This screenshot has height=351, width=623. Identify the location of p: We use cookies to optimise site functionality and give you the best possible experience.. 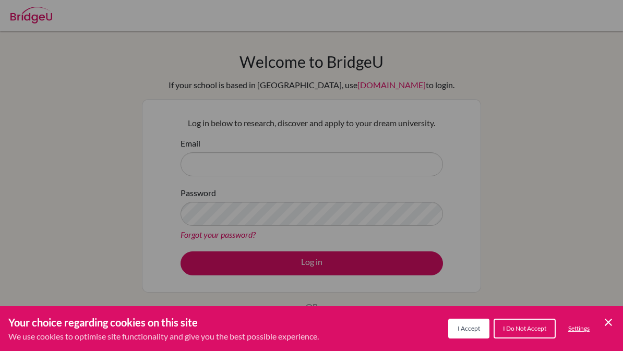
(163, 337).